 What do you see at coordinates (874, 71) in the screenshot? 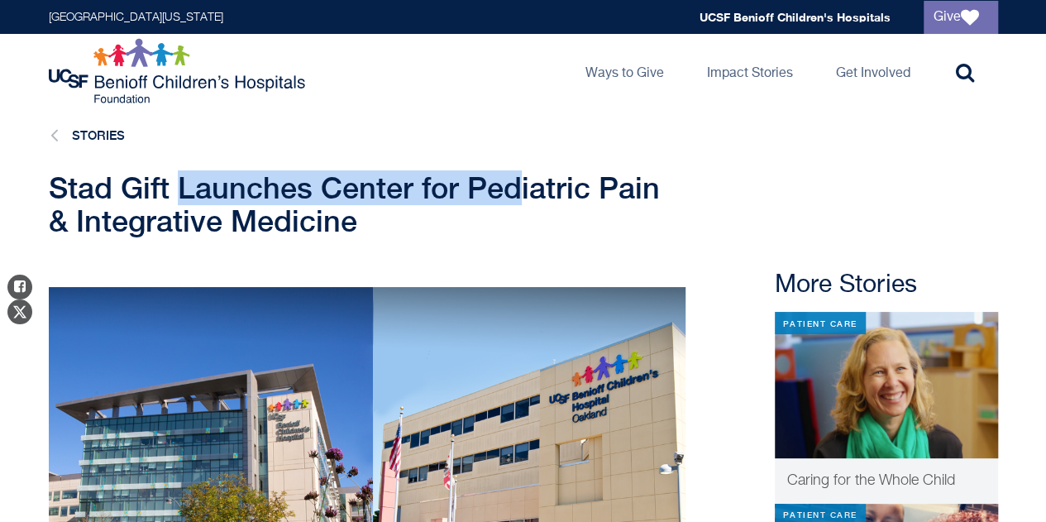
I see `a: Get Involved` at bounding box center [874, 71].